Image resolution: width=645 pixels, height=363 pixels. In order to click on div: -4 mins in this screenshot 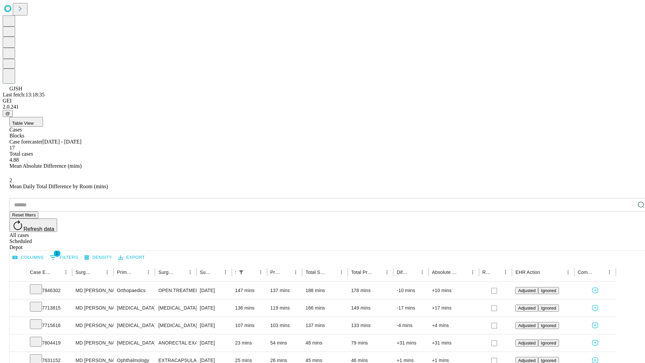, I will do `click(411, 325)`.